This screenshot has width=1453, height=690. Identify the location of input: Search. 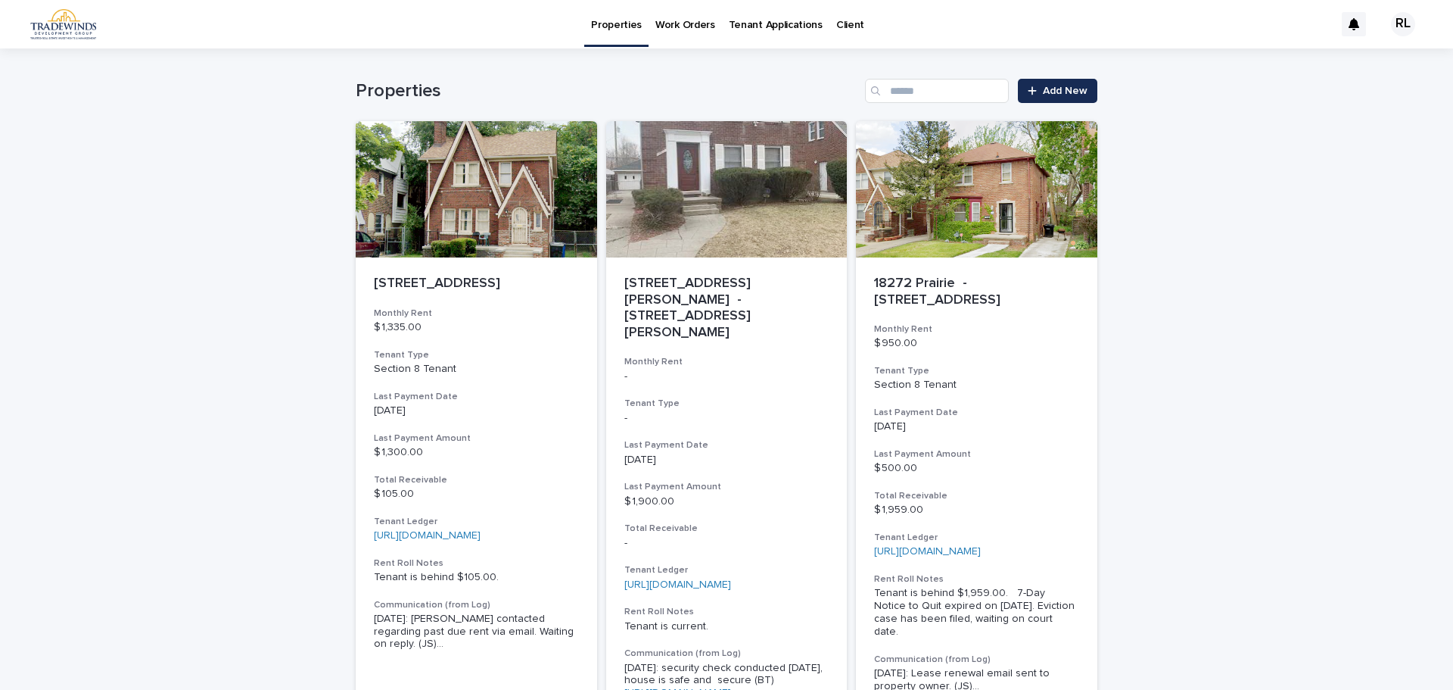
(937, 91).